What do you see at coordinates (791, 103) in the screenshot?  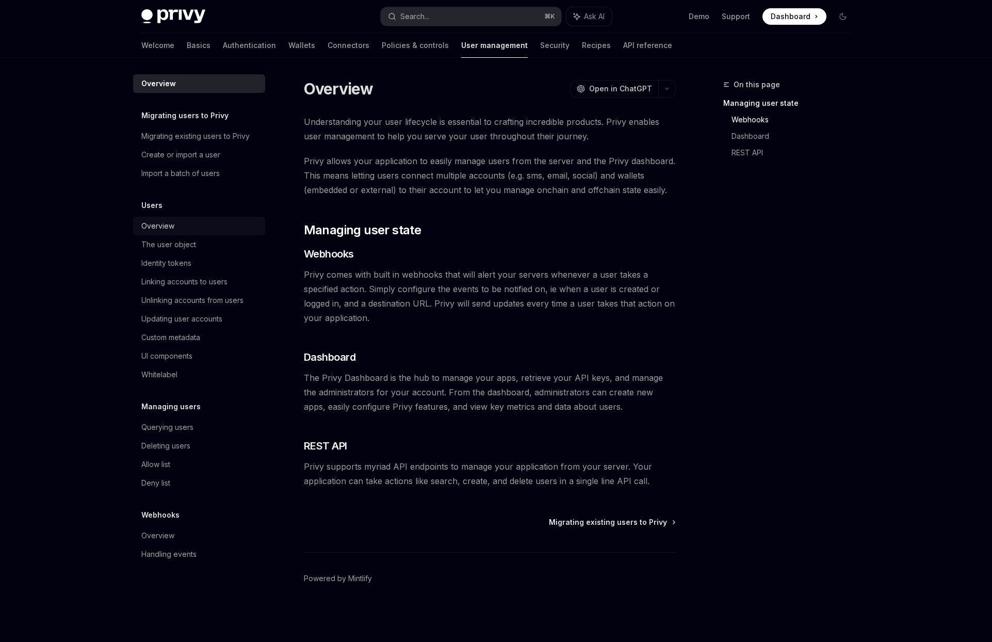 I see `a: Managing user state` at bounding box center [791, 103].